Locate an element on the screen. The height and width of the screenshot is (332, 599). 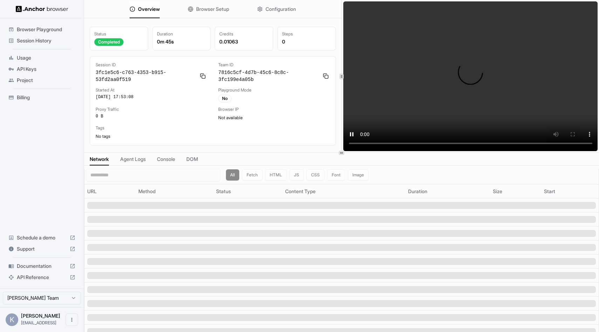
div: Content Type is located at coordinates (344, 191).